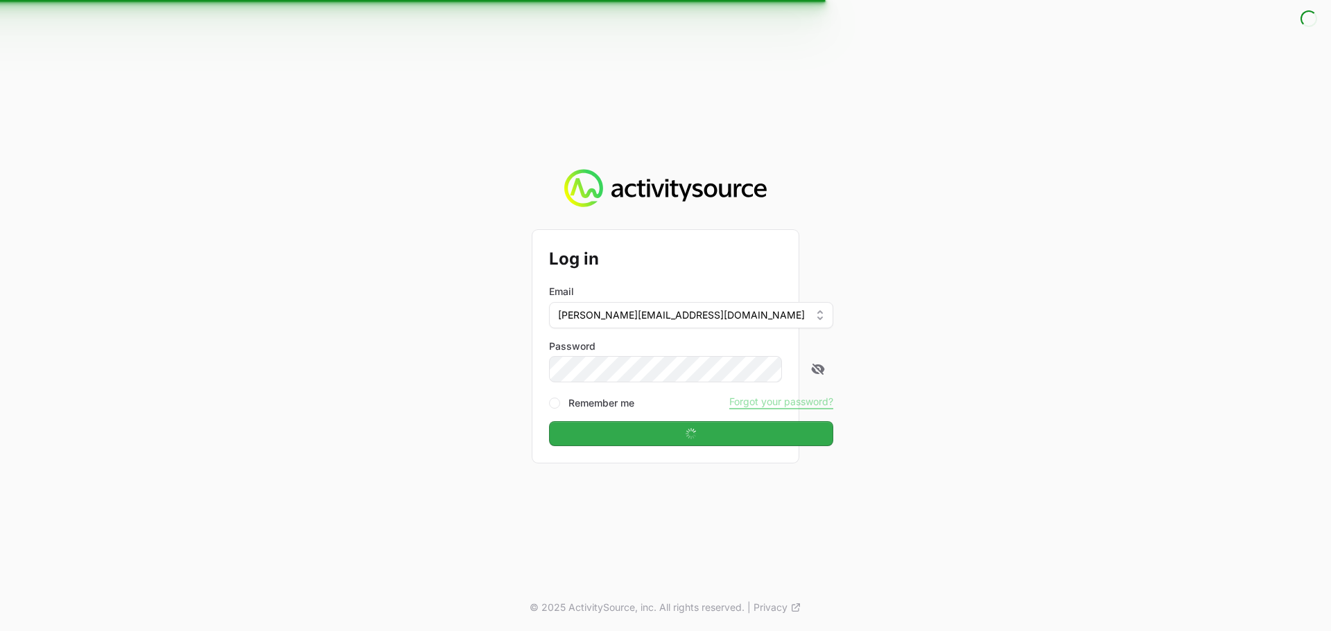 This screenshot has height=631, width=1331. What do you see at coordinates (665, 189) in the screenshot?
I see `img: Activity Source` at bounding box center [665, 189].